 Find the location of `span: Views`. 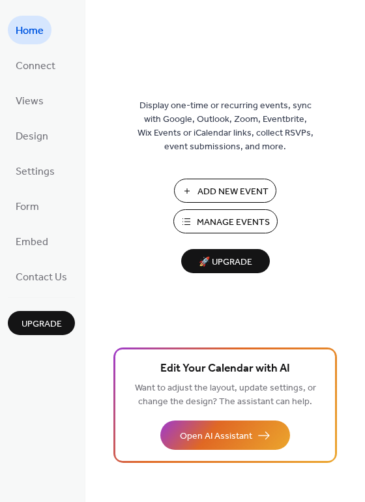

span: Views is located at coordinates (29, 102).